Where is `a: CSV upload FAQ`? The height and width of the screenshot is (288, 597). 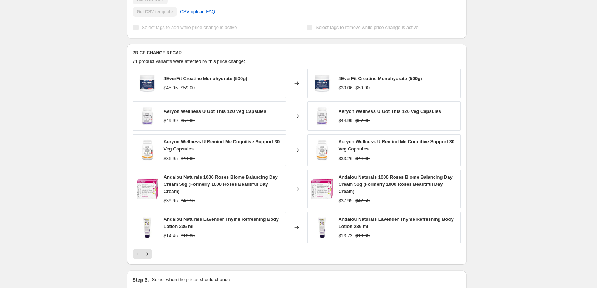 a: CSV upload FAQ is located at coordinates (197, 12).